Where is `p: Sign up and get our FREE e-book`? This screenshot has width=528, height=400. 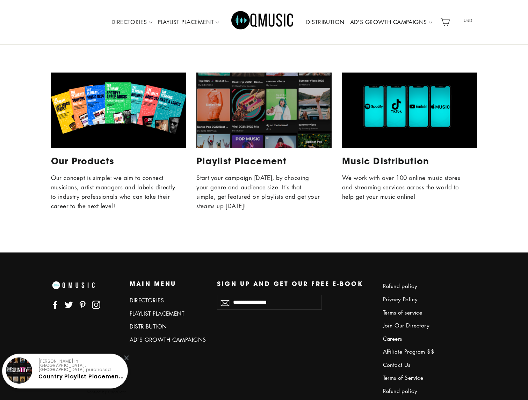
p: Sign up and get our FREE e-book is located at coordinates (294, 284).